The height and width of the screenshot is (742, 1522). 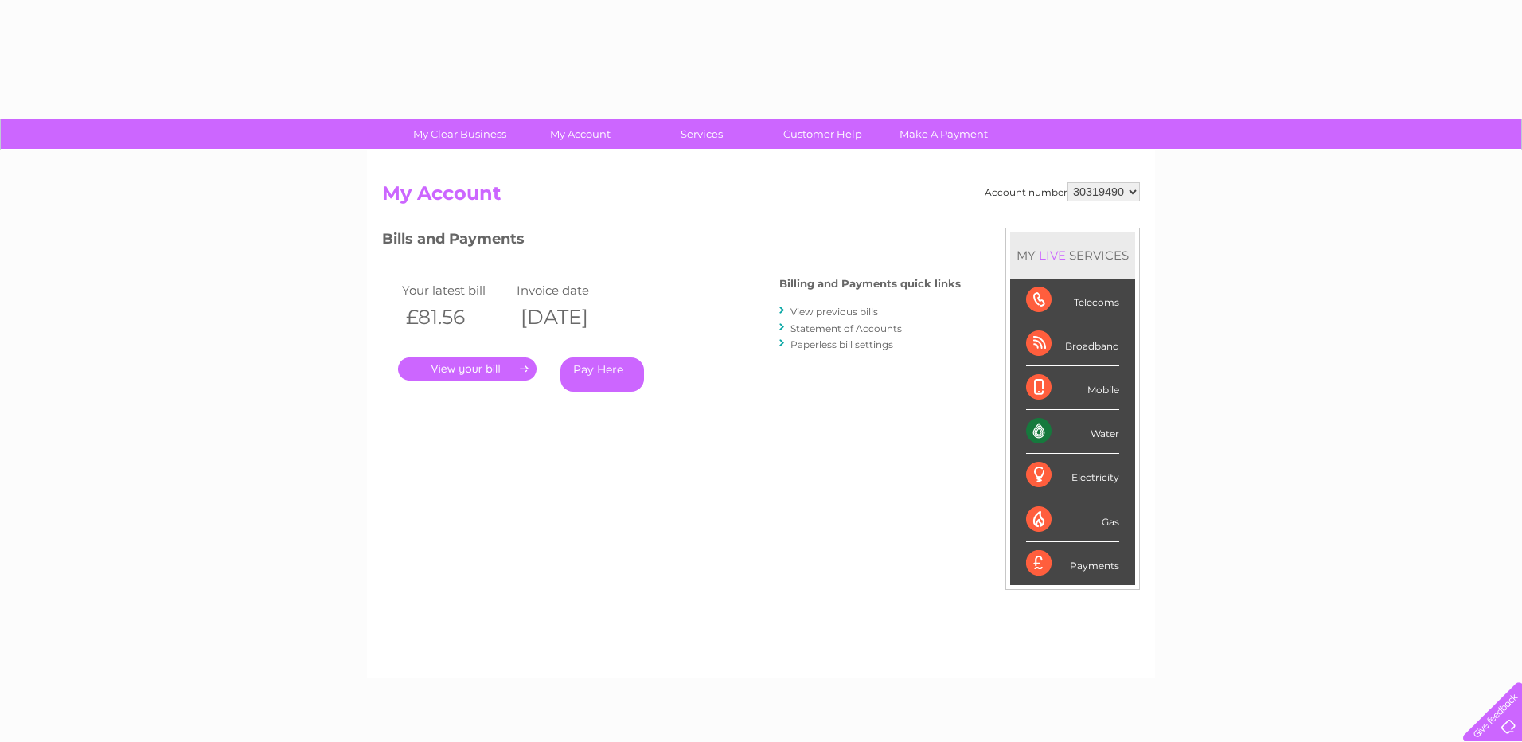 I want to click on a: View previous bills, so click(x=834, y=311).